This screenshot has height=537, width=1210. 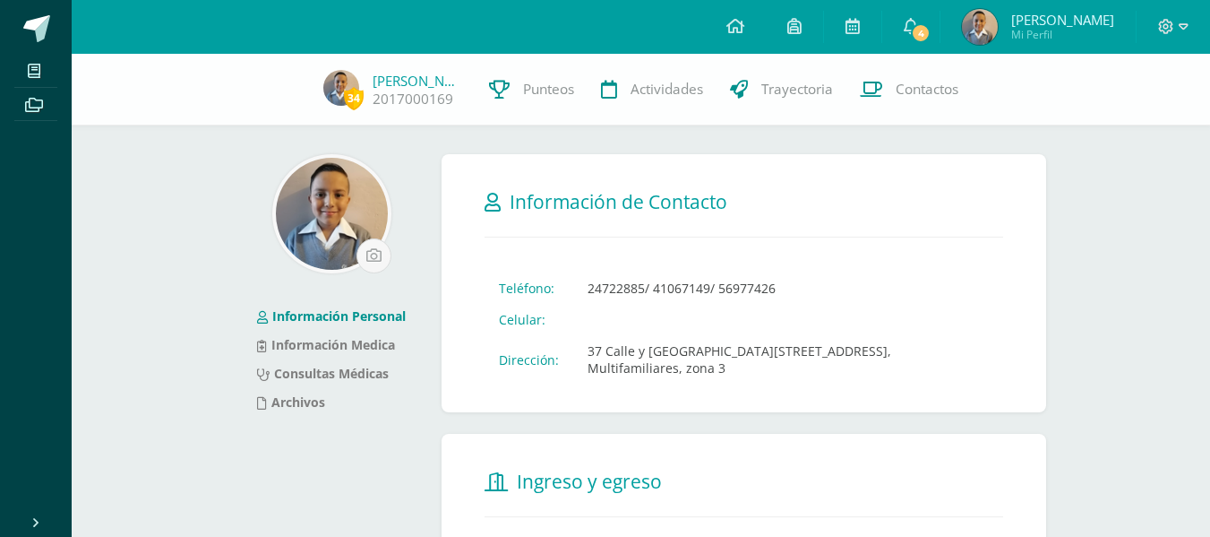 I want to click on span: 34, so click(x=354, y=98).